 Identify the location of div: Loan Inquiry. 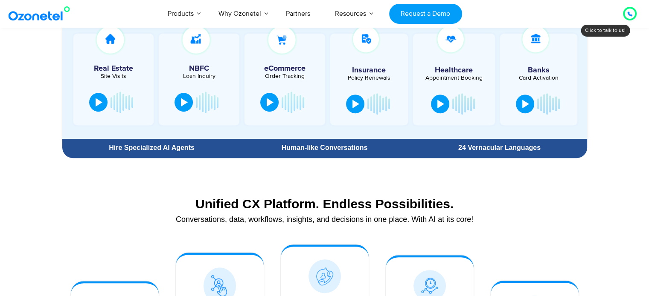
(199, 76).